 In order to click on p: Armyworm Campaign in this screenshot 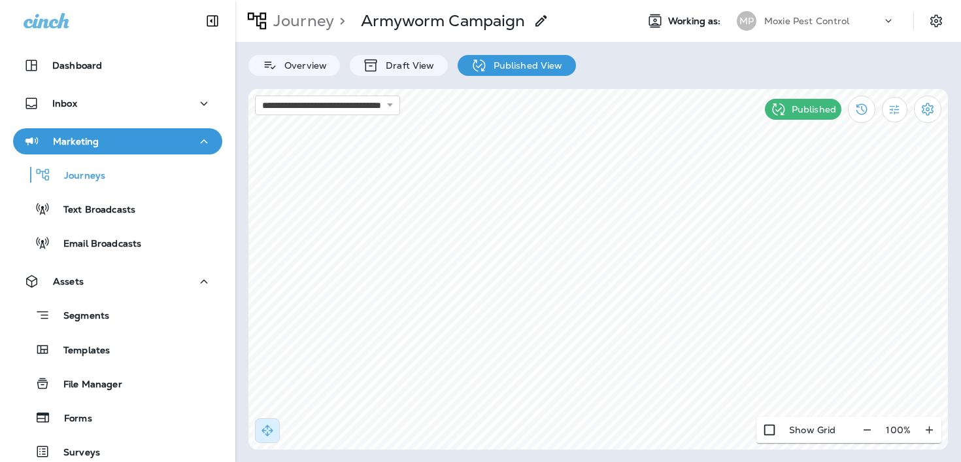, I will do `click(443, 21)`.